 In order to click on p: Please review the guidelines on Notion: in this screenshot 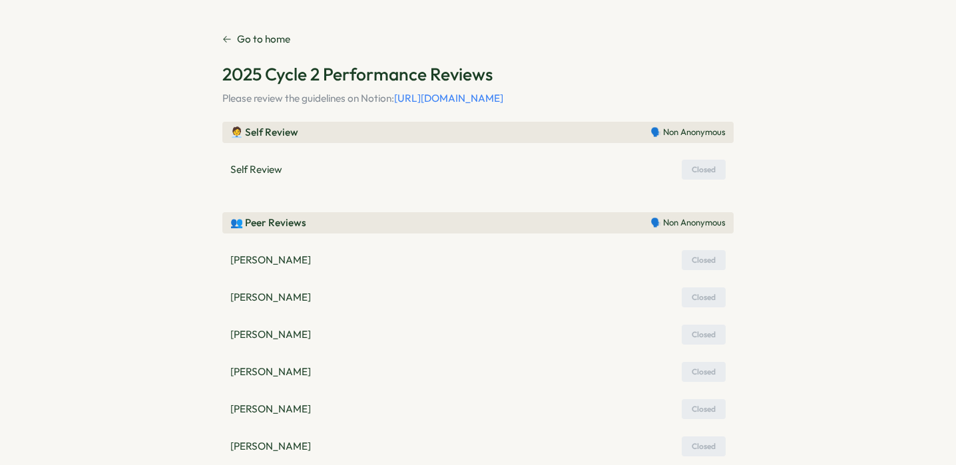, I will do `click(478, 99)`.